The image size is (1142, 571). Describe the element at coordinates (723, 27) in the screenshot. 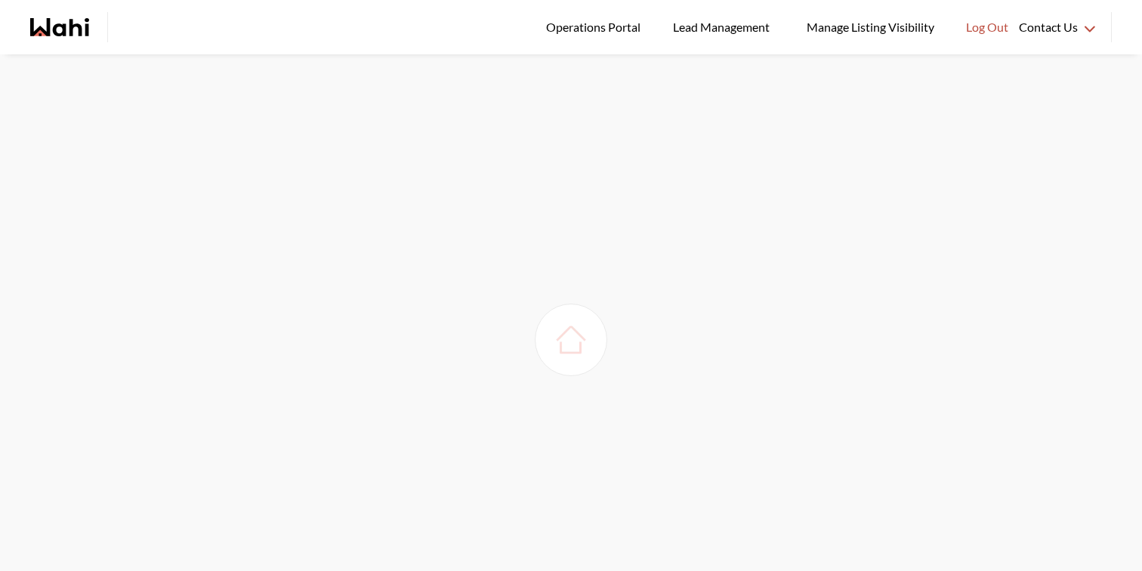

I see `span: Lead Management` at that location.